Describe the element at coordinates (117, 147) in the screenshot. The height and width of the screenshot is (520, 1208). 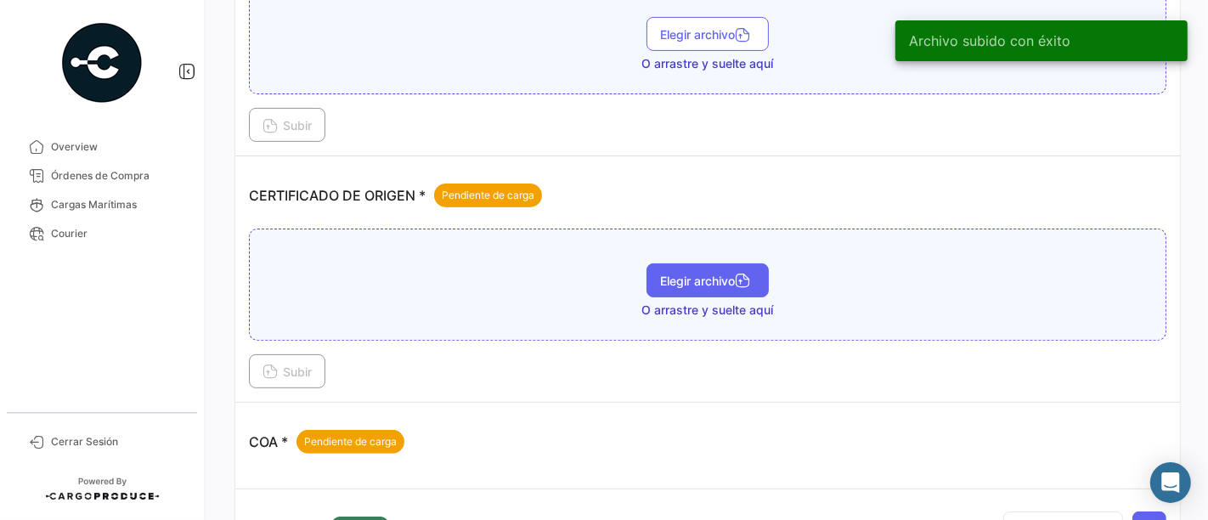
I see `span: Overview` at that location.